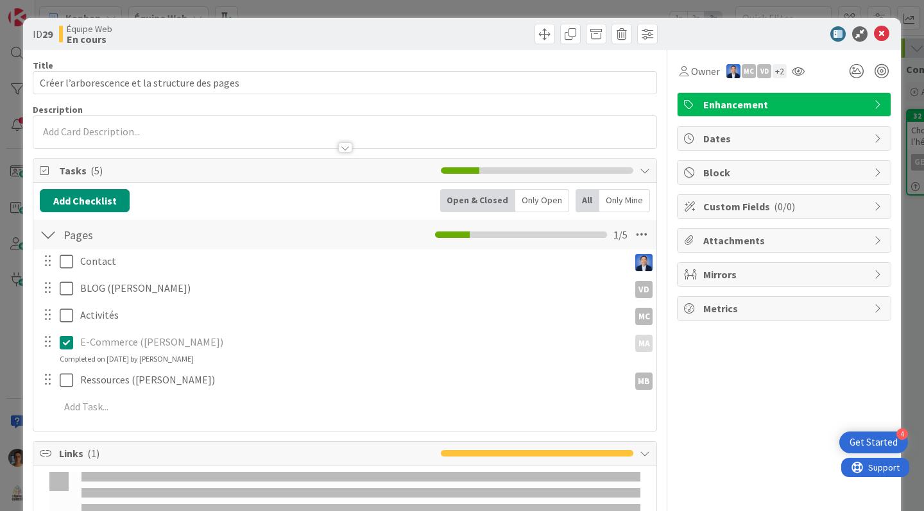 This screenshot has width=924, height=511. Describe the element at coordinates (705, 71) in the screenshot. I see `span: Owner` at that location.